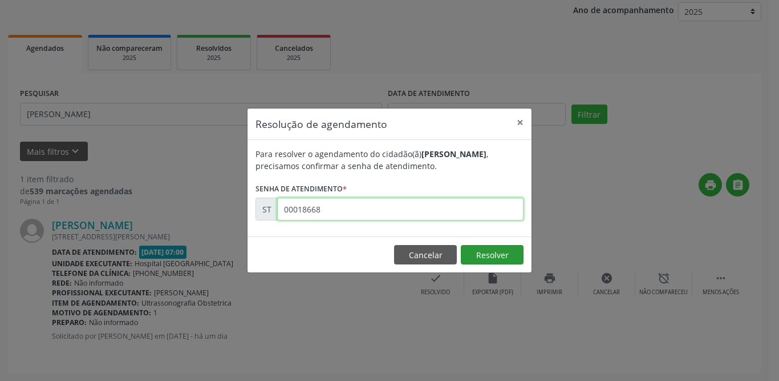 This screenshot has width=779, height=381. Describe the element at coordinates (301, 188) in the screenshot. I see `label: Senha de atendimento` at that location.